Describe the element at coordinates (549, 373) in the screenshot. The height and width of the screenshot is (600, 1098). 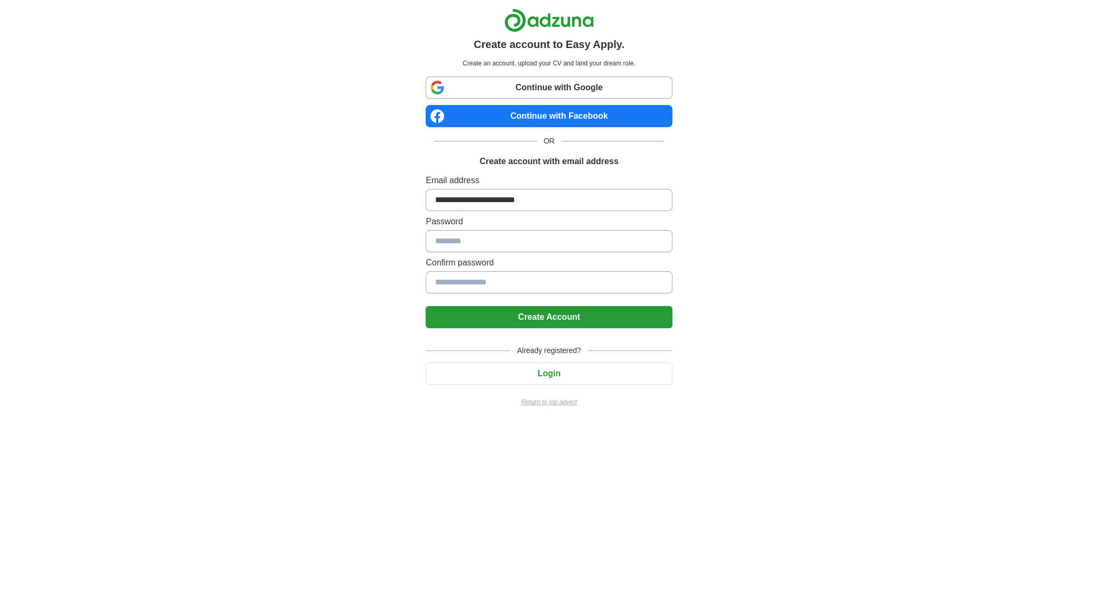
I see `button: Login` at that location.